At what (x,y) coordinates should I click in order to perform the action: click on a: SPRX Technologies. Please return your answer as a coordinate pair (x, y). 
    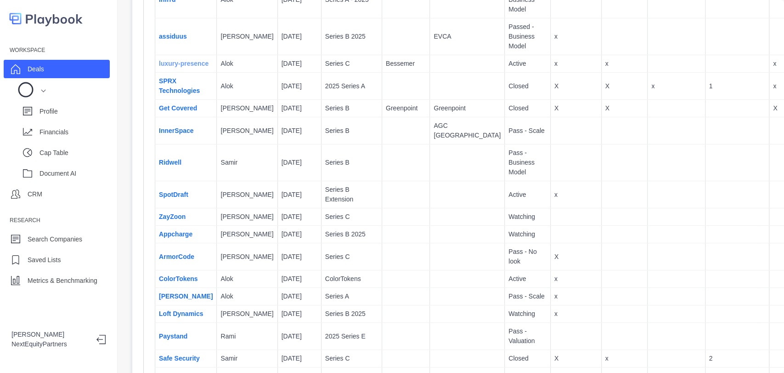
    Looking at the image, I should click on (179, 85).